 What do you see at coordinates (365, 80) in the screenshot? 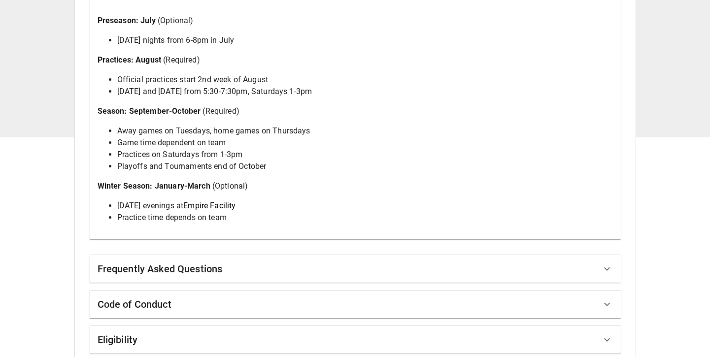
I see `li: Official practices start 2nd week of August` at bounding box center [365, 80].